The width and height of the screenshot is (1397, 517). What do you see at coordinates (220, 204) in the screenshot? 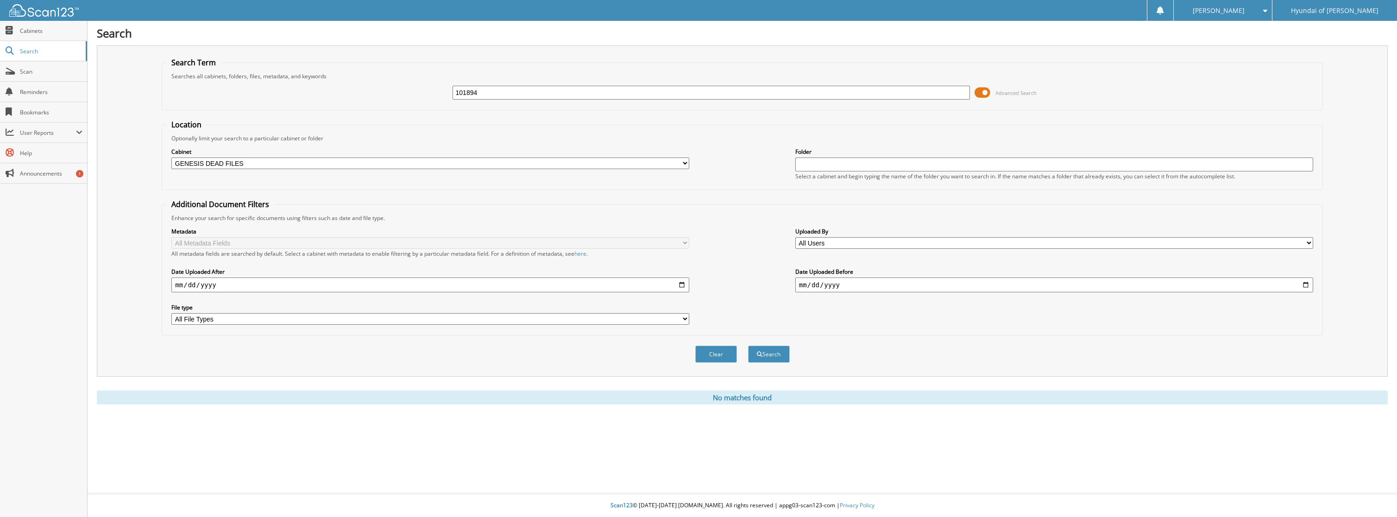
I see `legend: Additional Document Filters` at bounding box center [220, 204].